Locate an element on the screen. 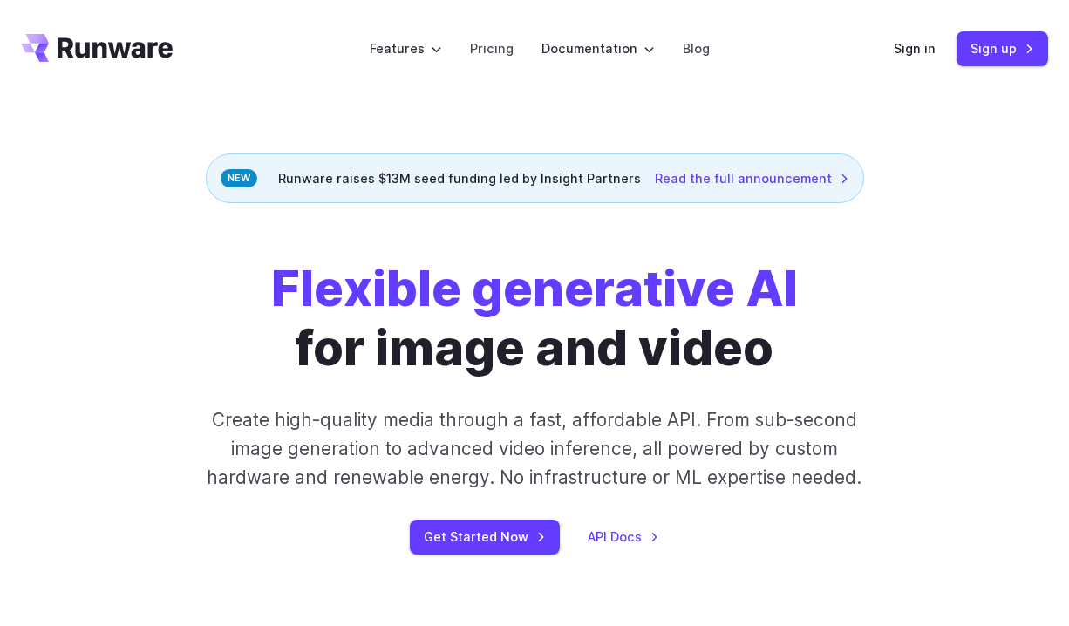 The height and width of the screenshot is (626, 1069). a: Sign up is located at coordinates (1002, 48).